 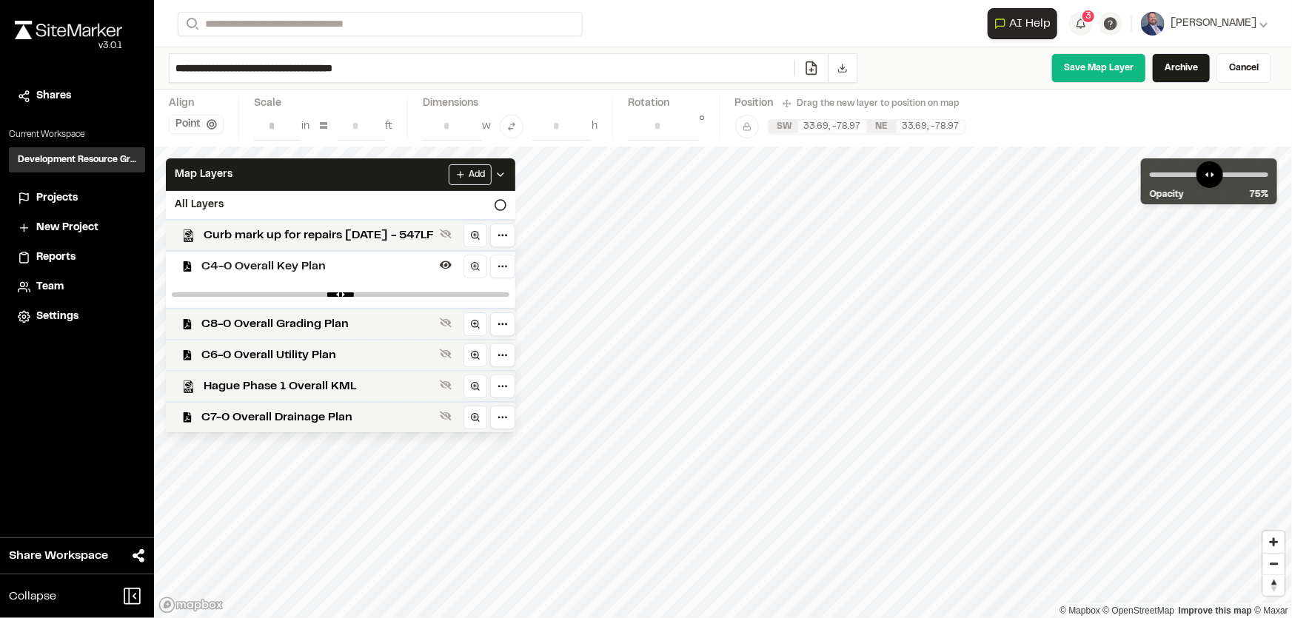 I want to click on a: Add/Change File, so click(x=811, y=68).